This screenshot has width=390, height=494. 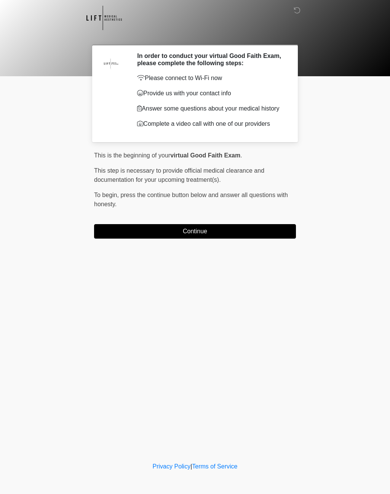 What do you see at coordinates (179, 175) in the screenshot?
I see `span: This step is necessary to provide official medical clearance and documentation for your upcoming ...` at bounding box center [179, 175].